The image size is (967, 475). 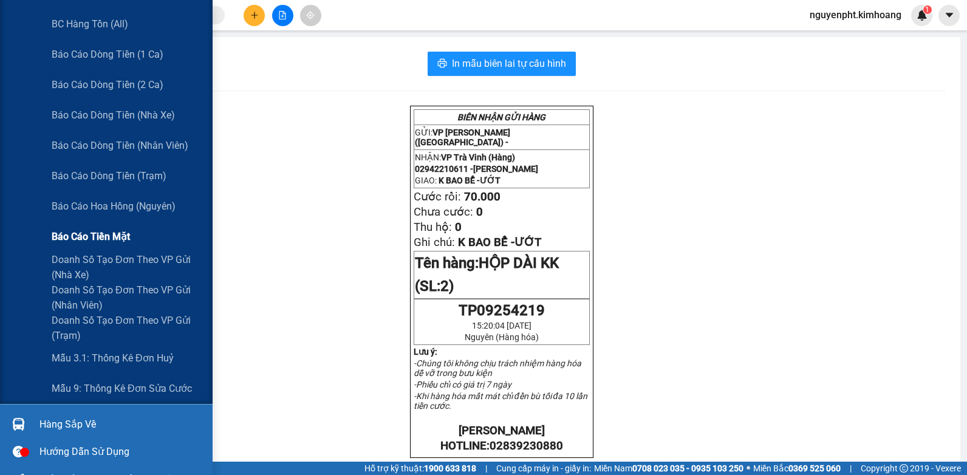 What do you see at coordinates (922, 15) in the screenshot?
I see `img: icon-new-feature` at bounding box center [922, 15].